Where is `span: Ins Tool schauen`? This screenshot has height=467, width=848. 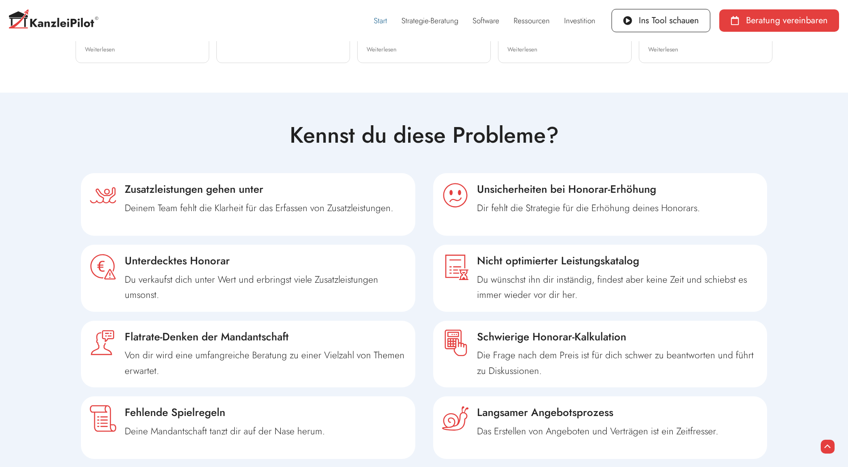 span: Ins Tool schauen is located at coordinates (669, 21).